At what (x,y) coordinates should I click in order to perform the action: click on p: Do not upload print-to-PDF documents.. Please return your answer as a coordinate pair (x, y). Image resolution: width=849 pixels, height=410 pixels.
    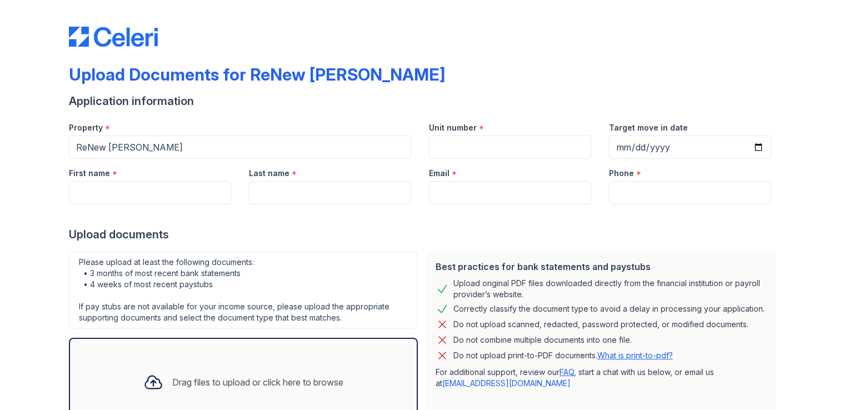
    Looking at the image, I should click on (563, 356).